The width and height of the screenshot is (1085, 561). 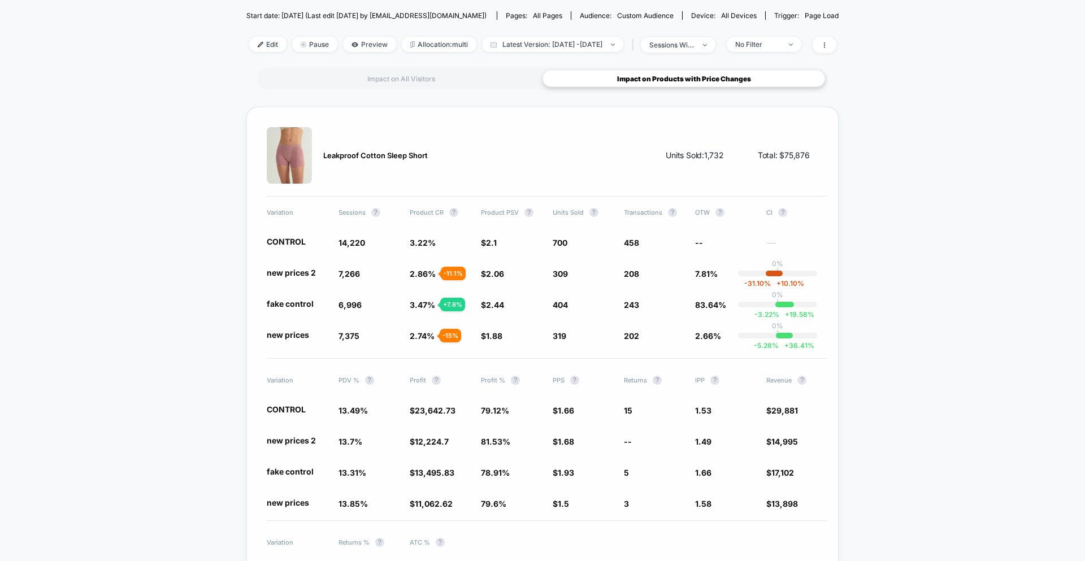 What do you see at coordinates (349, 336) in the screenshot?
I see `span: 7,375` at bounding box center [349, 336].